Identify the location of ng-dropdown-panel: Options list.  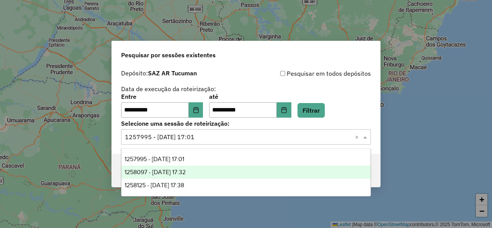
(246, 172).